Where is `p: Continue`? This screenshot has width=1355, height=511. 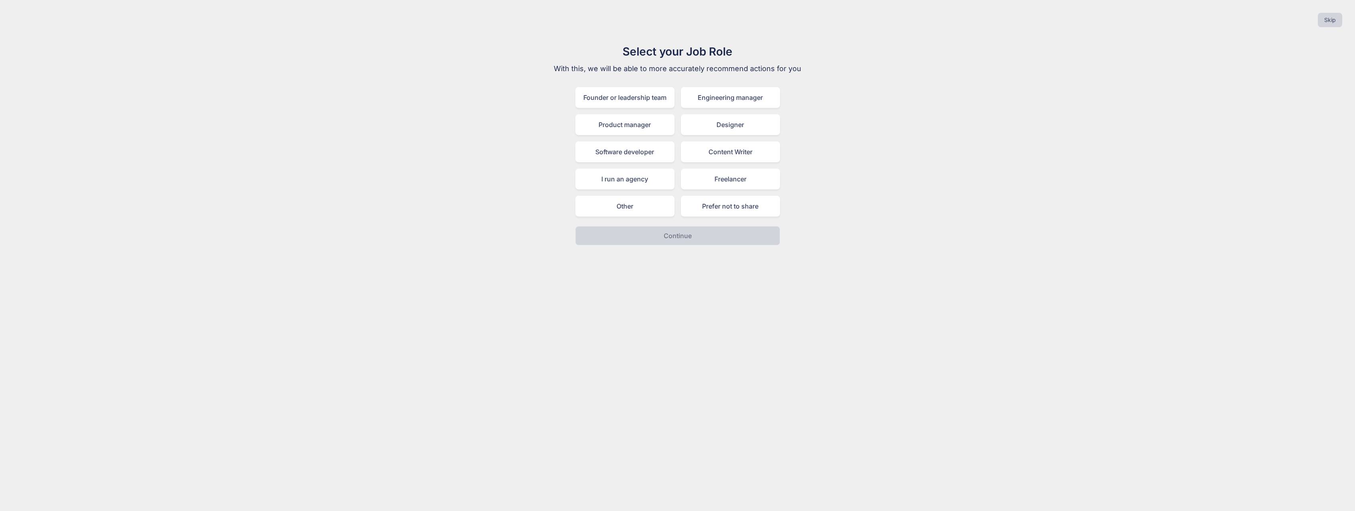
p: Continue is located at coordinates (678, 236).